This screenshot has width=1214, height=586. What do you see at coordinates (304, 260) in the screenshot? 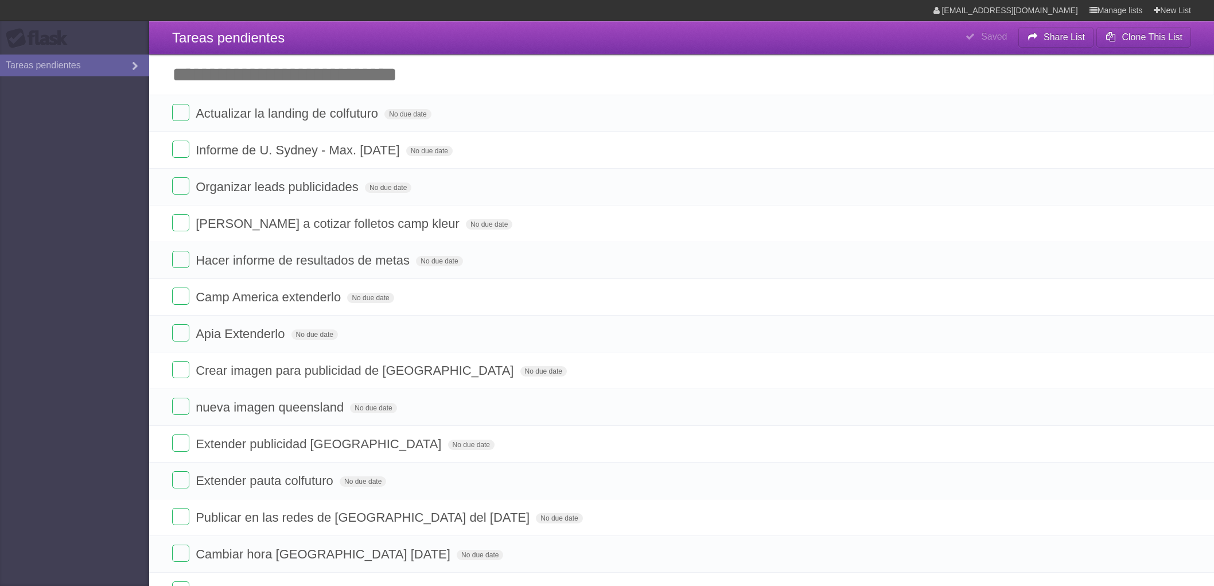
I see `span: Hacer informe de resultados de metas` at bounding box center [304, 260].